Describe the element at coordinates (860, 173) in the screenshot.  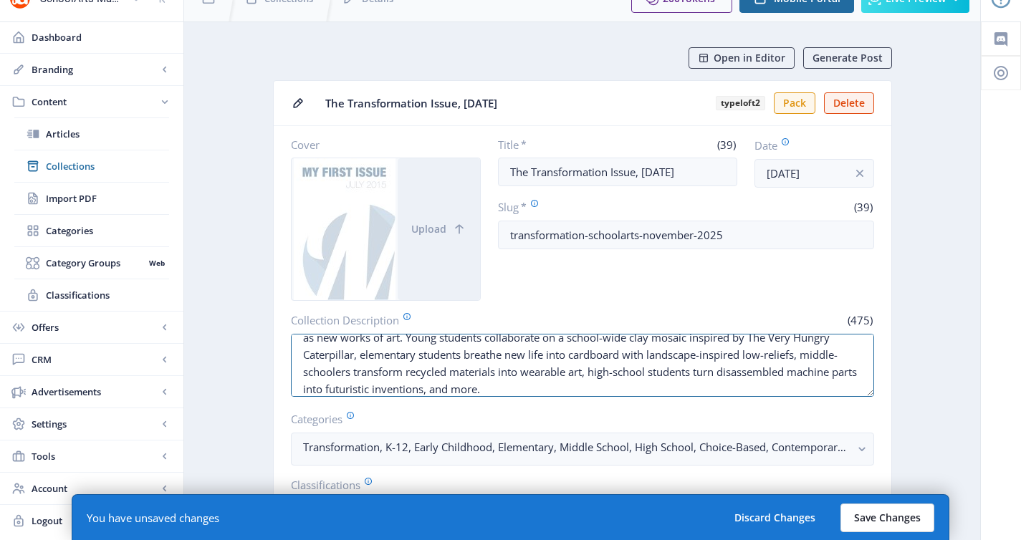
I see `button: info` at that location.